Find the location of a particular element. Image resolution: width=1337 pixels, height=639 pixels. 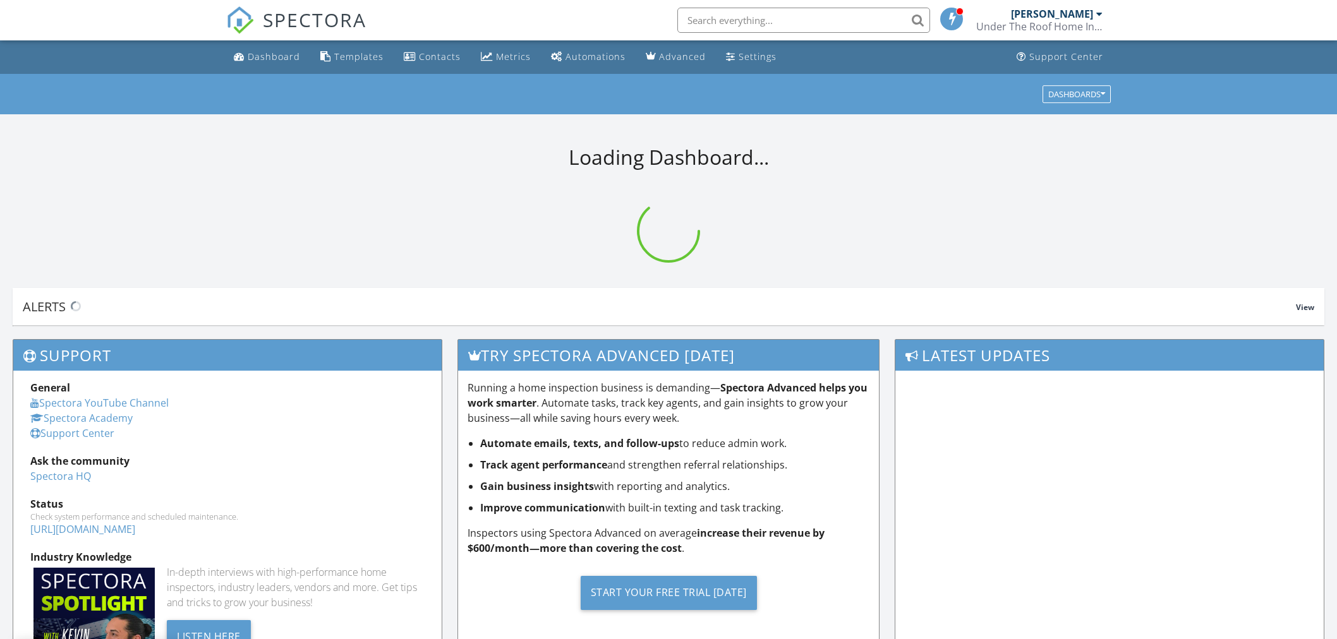

h3: Support is located at coordinates (227, 355).